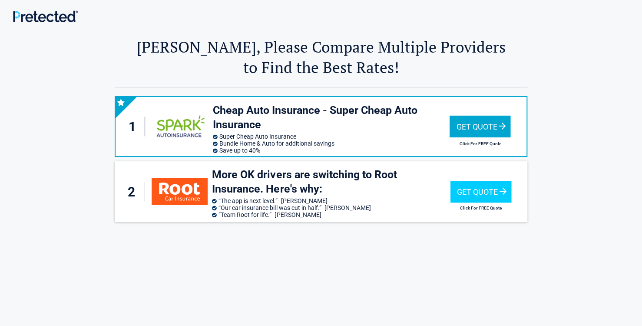  Describe the element at coordinates (331, 136) in the screenshot. I see `li: Super Cheap Auto Insurance` at that location.